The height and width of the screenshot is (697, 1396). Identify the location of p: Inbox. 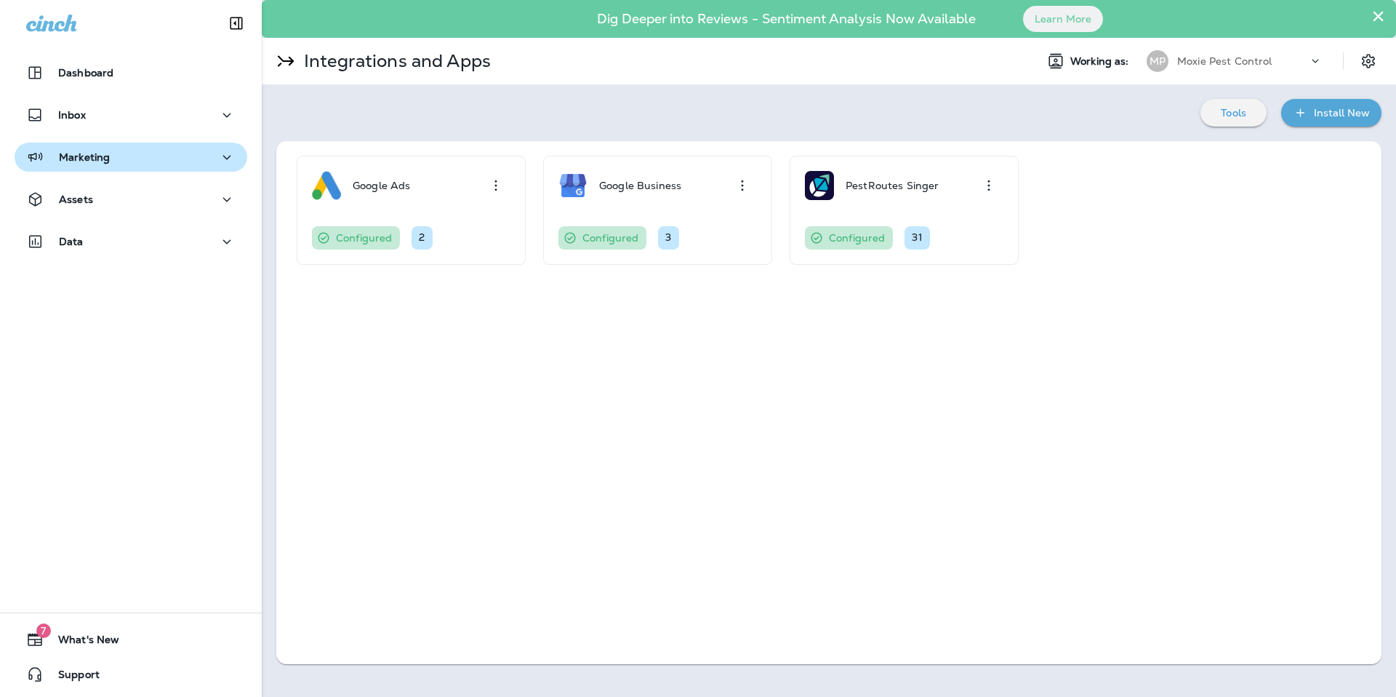
(72, 115).